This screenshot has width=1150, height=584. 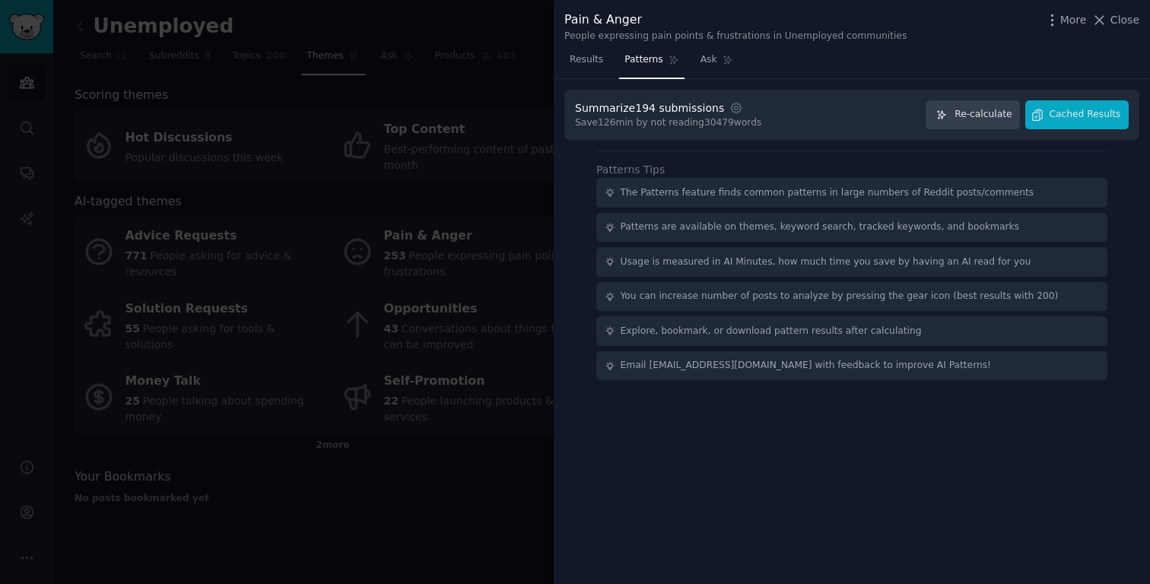 I want to click on a: Patterns, so click(x=651, y=63).